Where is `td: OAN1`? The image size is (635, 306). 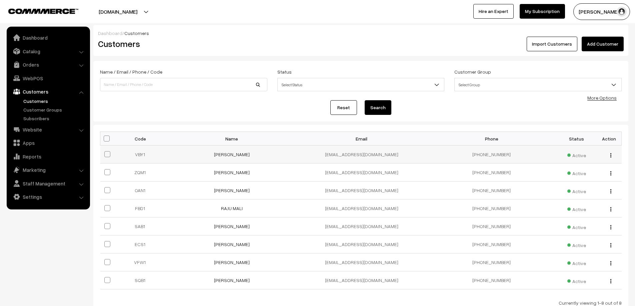 td: OAN1 is located at coordinates (142, 191).